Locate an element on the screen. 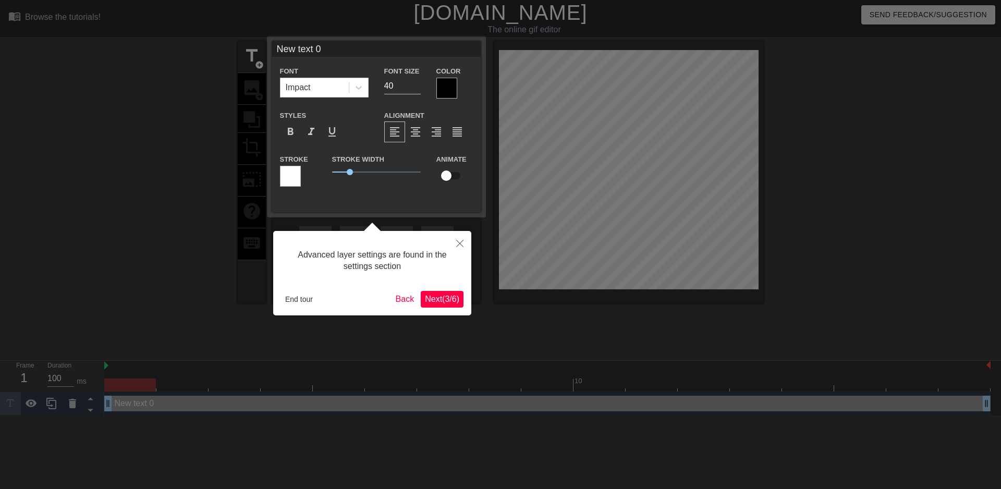 The image size is (1001, 489). button: Next is located at coordinates (442, 299).